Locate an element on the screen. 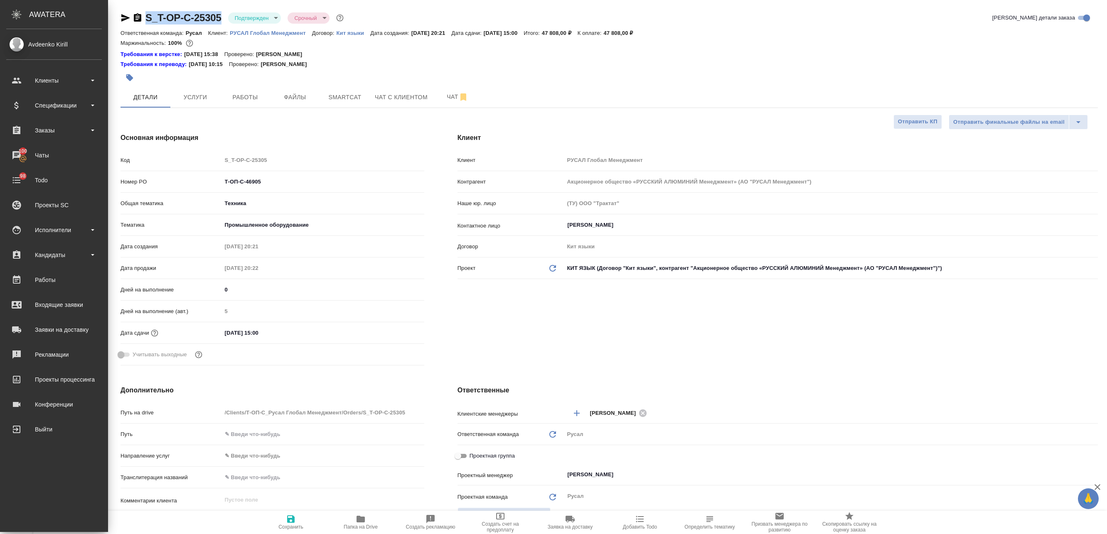  span: Файлы is located at coordinates (295, 97).